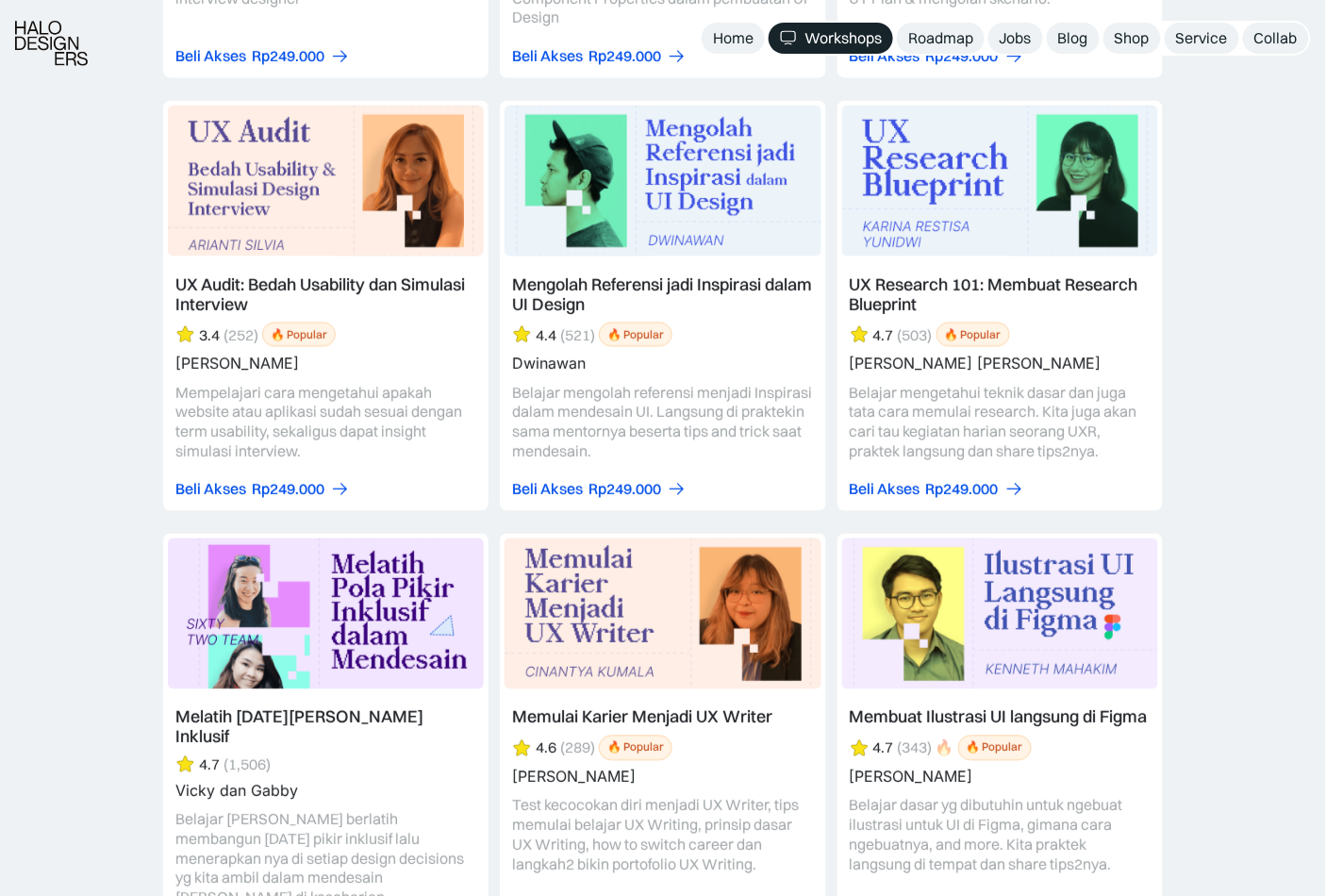 Image resolution: width=1326 pixels, height=896 pixels. What do you see at coordinates (1016, 38) in the screenshot?
I see `div: Jobs` at bounding box center [1016, 38].